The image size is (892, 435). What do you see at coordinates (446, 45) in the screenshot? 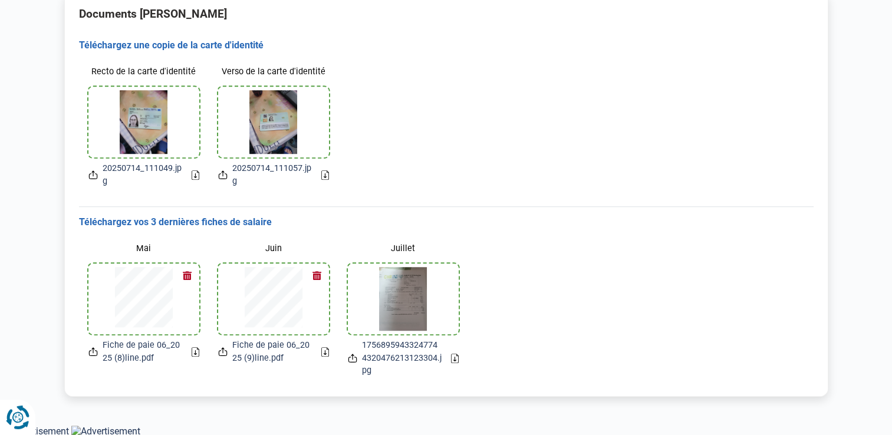
I see `h3: Téléchargez une copie de la carte d'identité` at bounding box center [446, 45].